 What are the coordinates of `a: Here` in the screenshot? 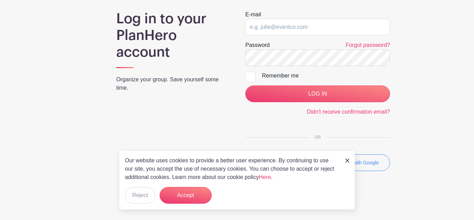 It's located at (265, 177).